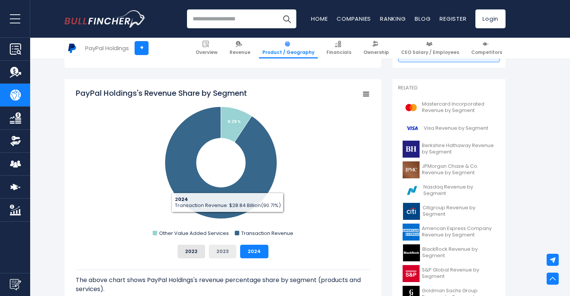 This screenshot has height=296, width=570. What do you see at coordinates (449, 253) in the screenshot?
I see `a: BlackRock Revenue by Segment` at bounding box center [449, 253].